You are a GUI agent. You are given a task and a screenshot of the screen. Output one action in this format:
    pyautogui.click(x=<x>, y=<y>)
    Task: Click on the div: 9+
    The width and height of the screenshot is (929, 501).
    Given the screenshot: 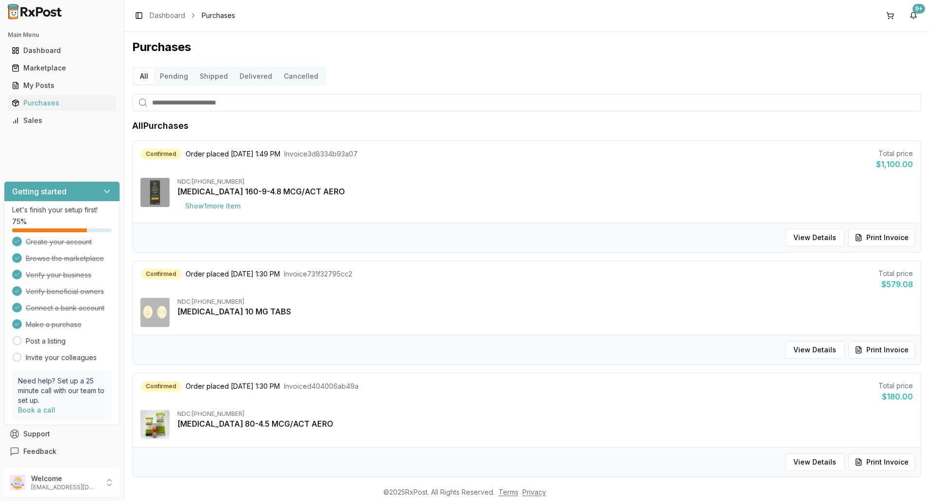 What is the action you would take?
    pyautogui.click(x=919, y=9)
    